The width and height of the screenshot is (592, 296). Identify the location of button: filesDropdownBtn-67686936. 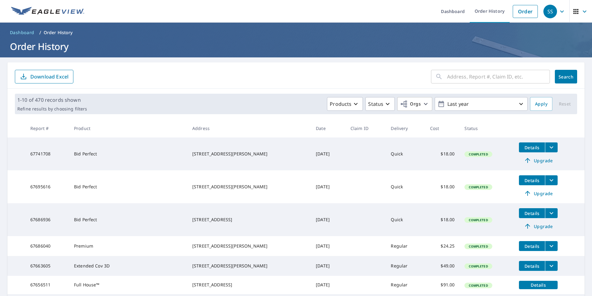
(552, 213).